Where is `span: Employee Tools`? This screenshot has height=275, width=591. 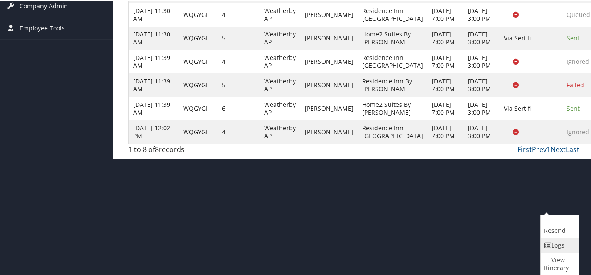
span: Employee Tools is located at coordinates (42, 27).